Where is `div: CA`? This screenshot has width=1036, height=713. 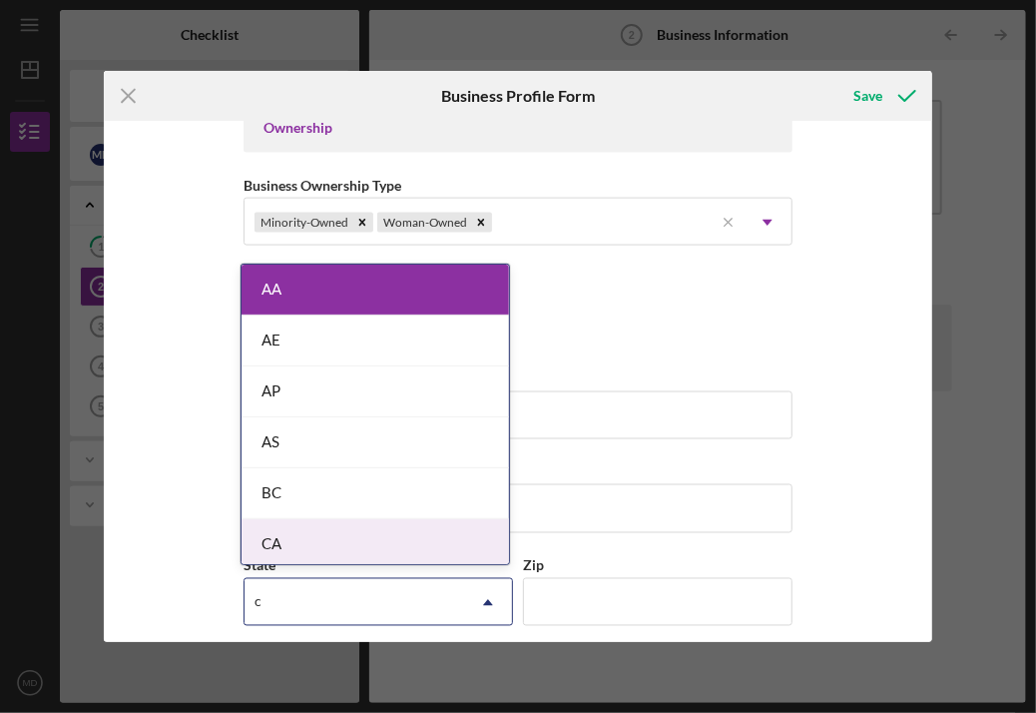
div: CA is located at coordinates (375, 544).